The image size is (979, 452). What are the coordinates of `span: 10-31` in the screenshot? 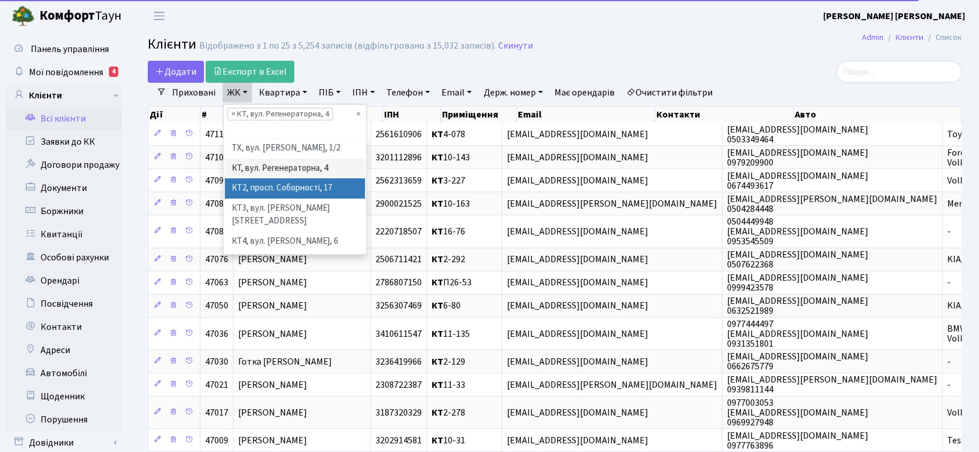 It's located at (448, 441).